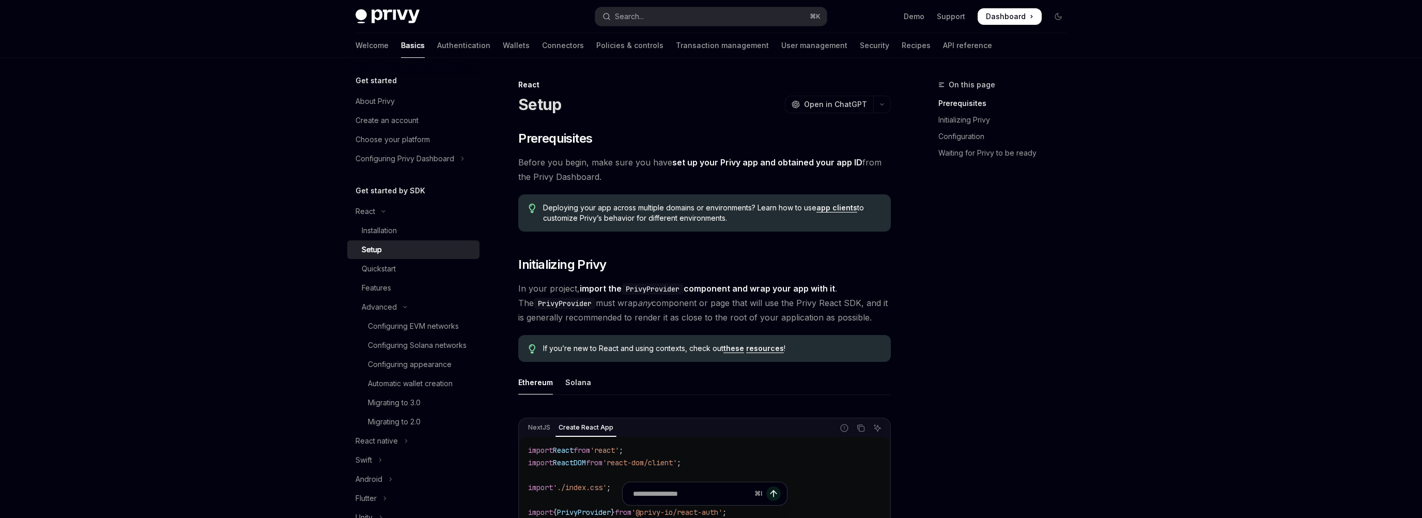 The image size is (1422, 518). I want to click on button: Open search, so click(711, 17).